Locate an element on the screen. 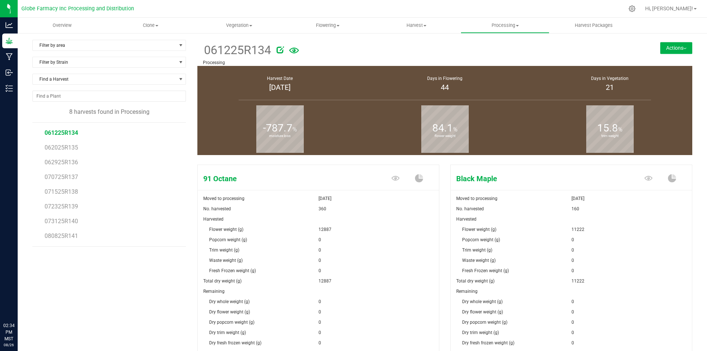 Image resolution: width=707 pixels, height=351 pixels. a: Flowering is located at coordinates (328, 25).